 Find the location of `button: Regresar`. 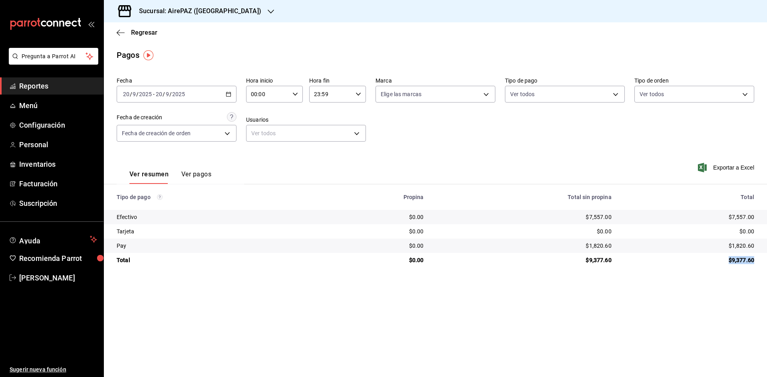

button: Regresar is located at coordinates (137, 32).